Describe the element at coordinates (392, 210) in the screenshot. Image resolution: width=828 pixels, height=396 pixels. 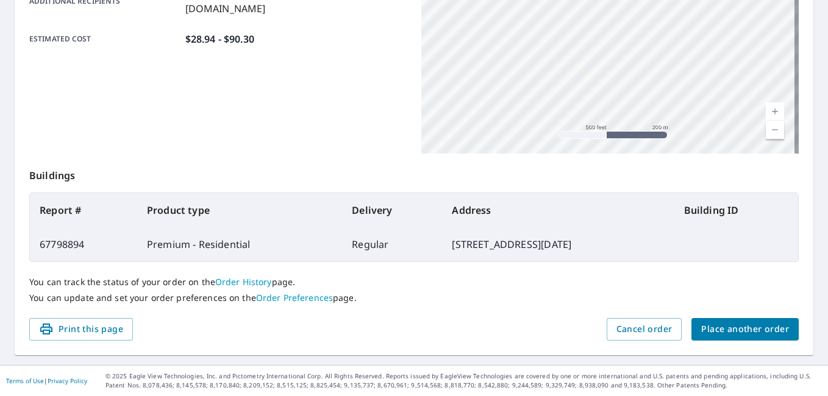
I see `th: Delivery` at that location.